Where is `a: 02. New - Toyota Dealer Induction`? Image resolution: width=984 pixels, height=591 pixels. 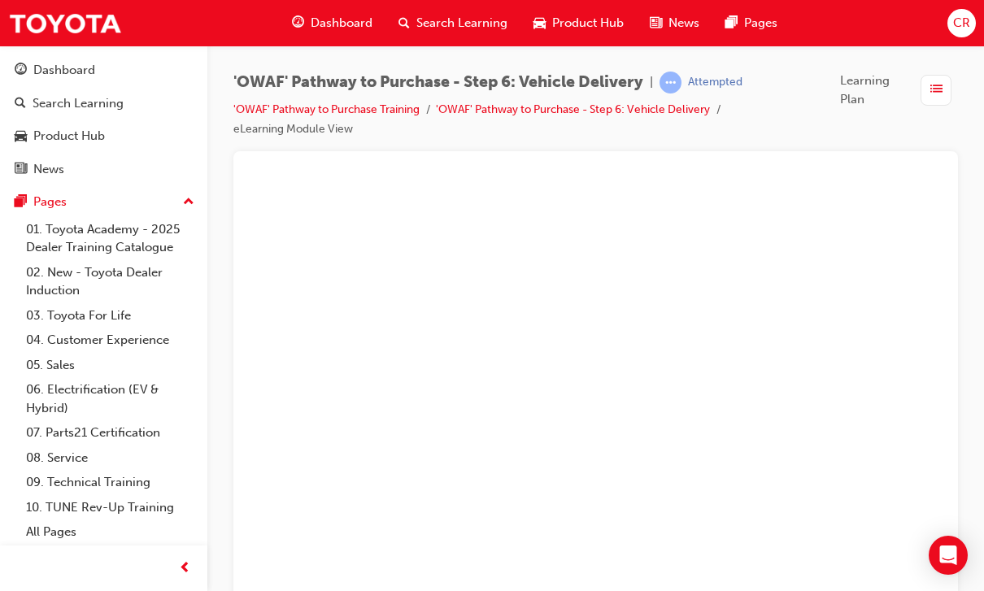
a: 02. New - Toyota Dealer Induction is located at coordinates (110, 281).